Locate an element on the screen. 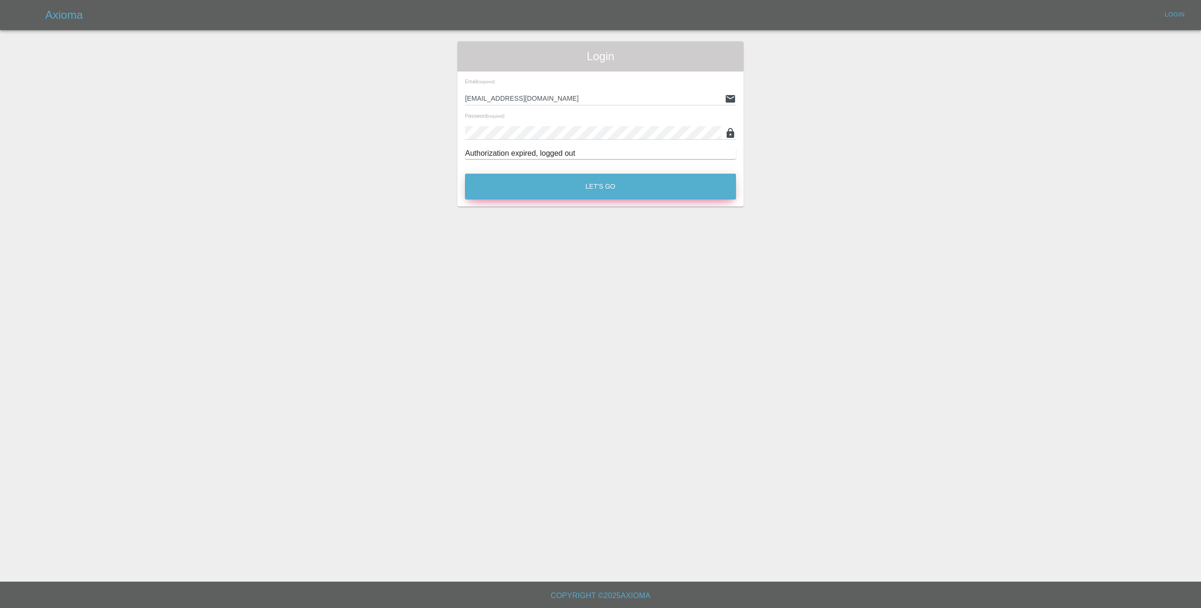 This screenshot has width=1201, height=608. div: Authorization expired, logged out is located at coordinates (601, 153).